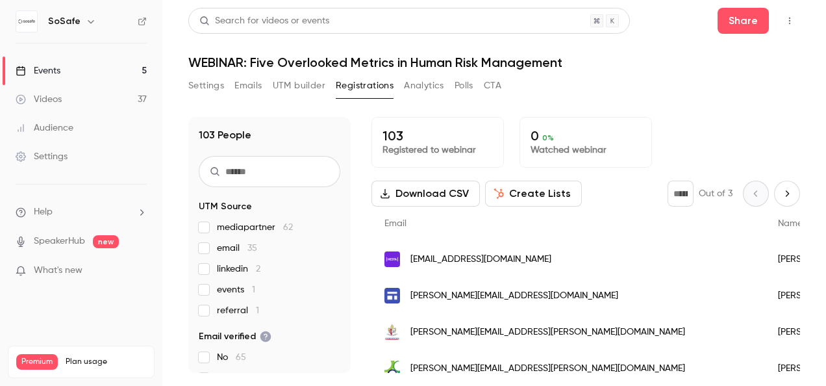  I want to click on p: Out of 3, so click(716, 194).